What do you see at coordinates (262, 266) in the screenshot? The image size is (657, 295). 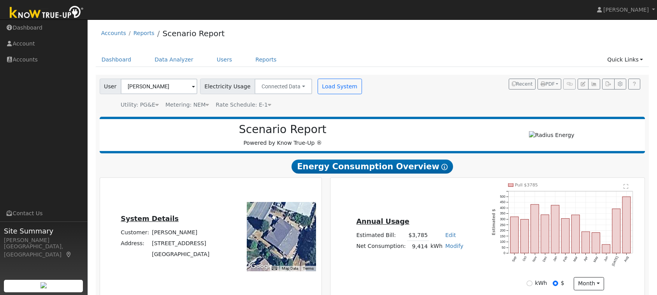 I see `a: Open this area in Google Maps (opens a new window)` at bounding box center [262, 266].